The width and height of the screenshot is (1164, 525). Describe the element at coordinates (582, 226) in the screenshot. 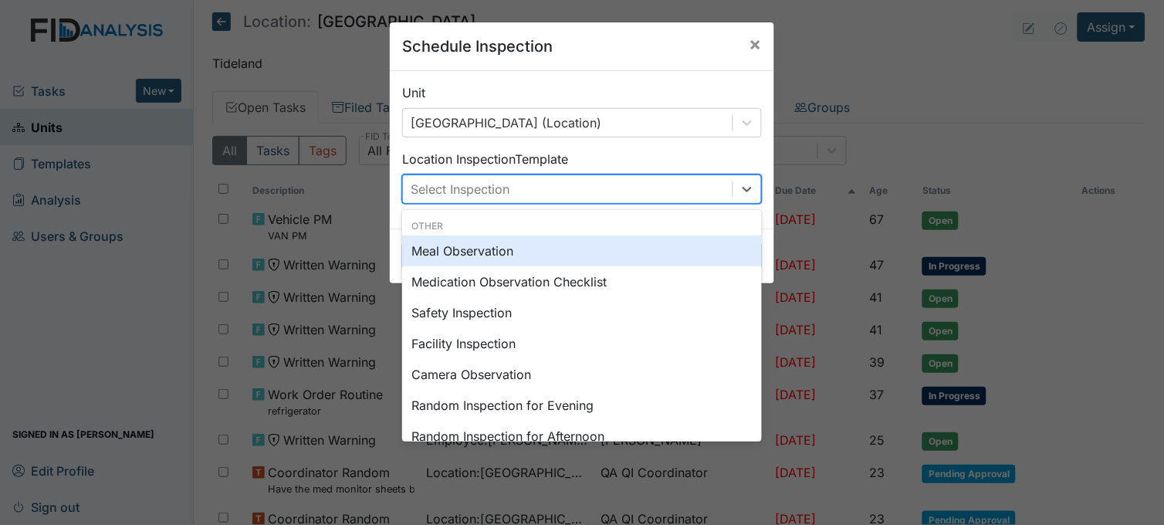

I see `div: Other` at that location.